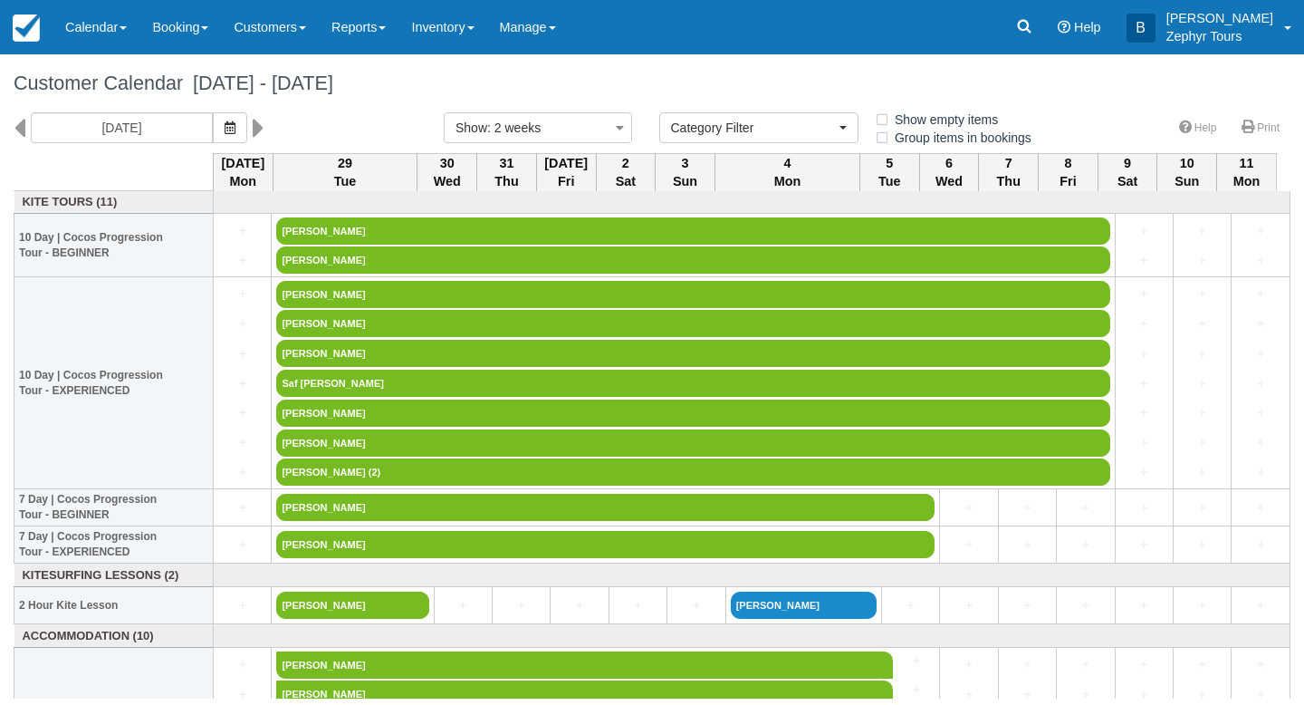 This screenshot has height=705, width=1304. I want to click on img: checkfront-main-nav-mini-logo.png, so click(26, 28).